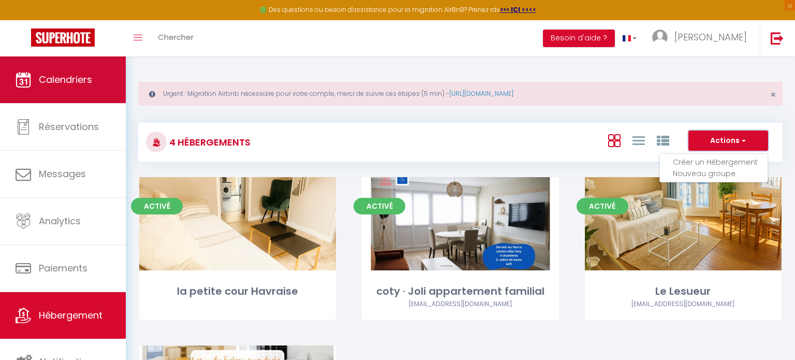  Describe the element at coordinates (460, 291) in the screenshot. I see `div: coty · Joli appartement familial` at that location.